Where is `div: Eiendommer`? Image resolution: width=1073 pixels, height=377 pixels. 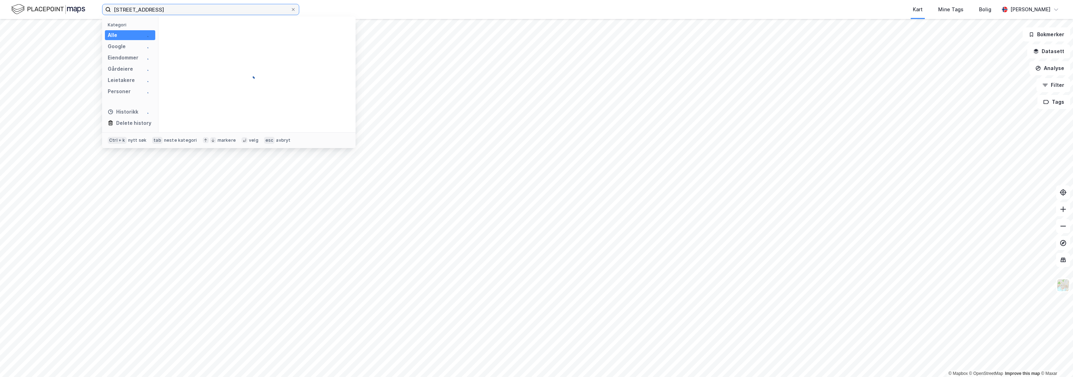 div: Eiendommer is located at coordinates (123, 58).